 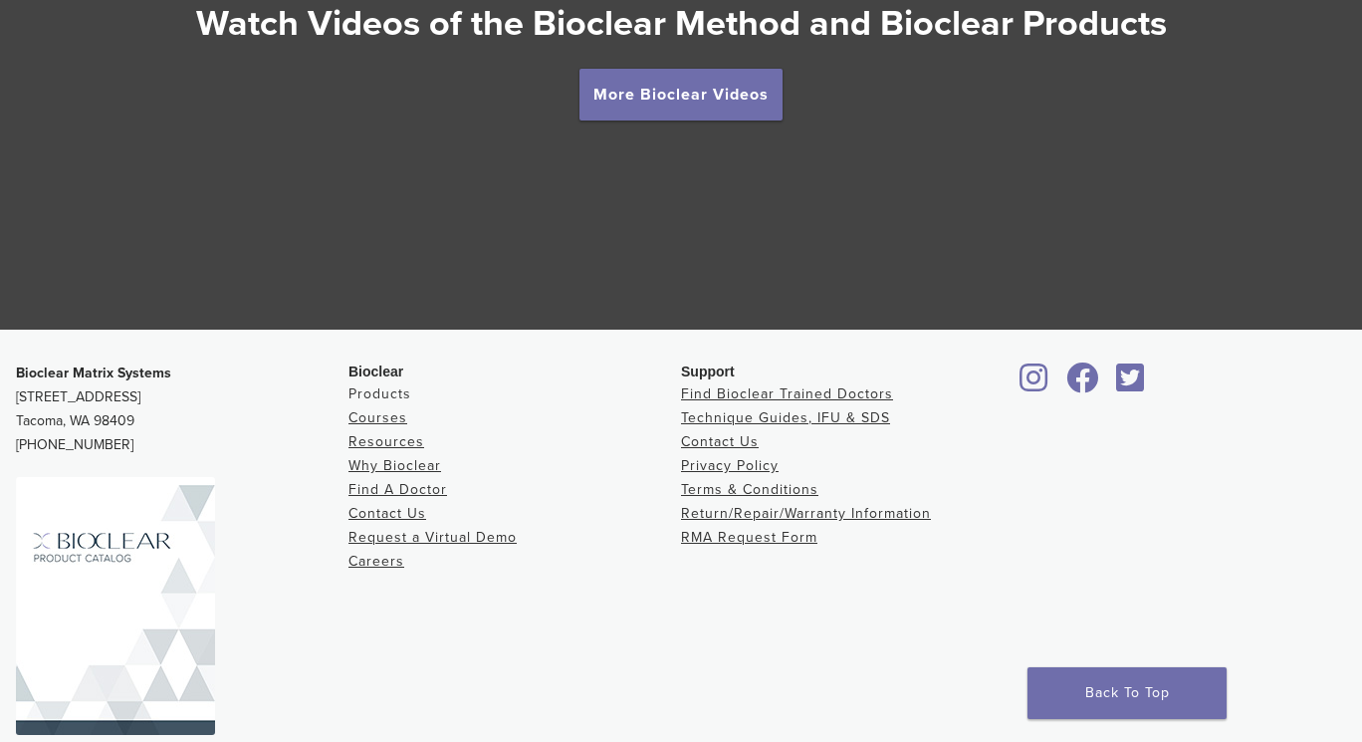 What do you see at coordinates (681, 95) in the screenshot?
I see `a: More Bioclear Videos` at bounding box center [681, 95].